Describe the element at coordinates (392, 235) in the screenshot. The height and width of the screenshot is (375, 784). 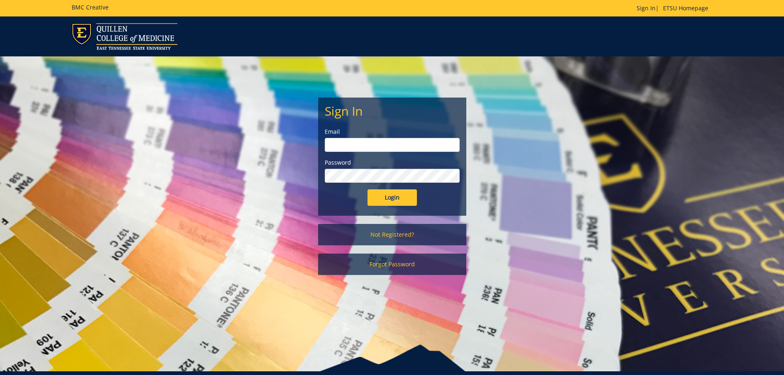
I see `a: Not Registered?` at that location.